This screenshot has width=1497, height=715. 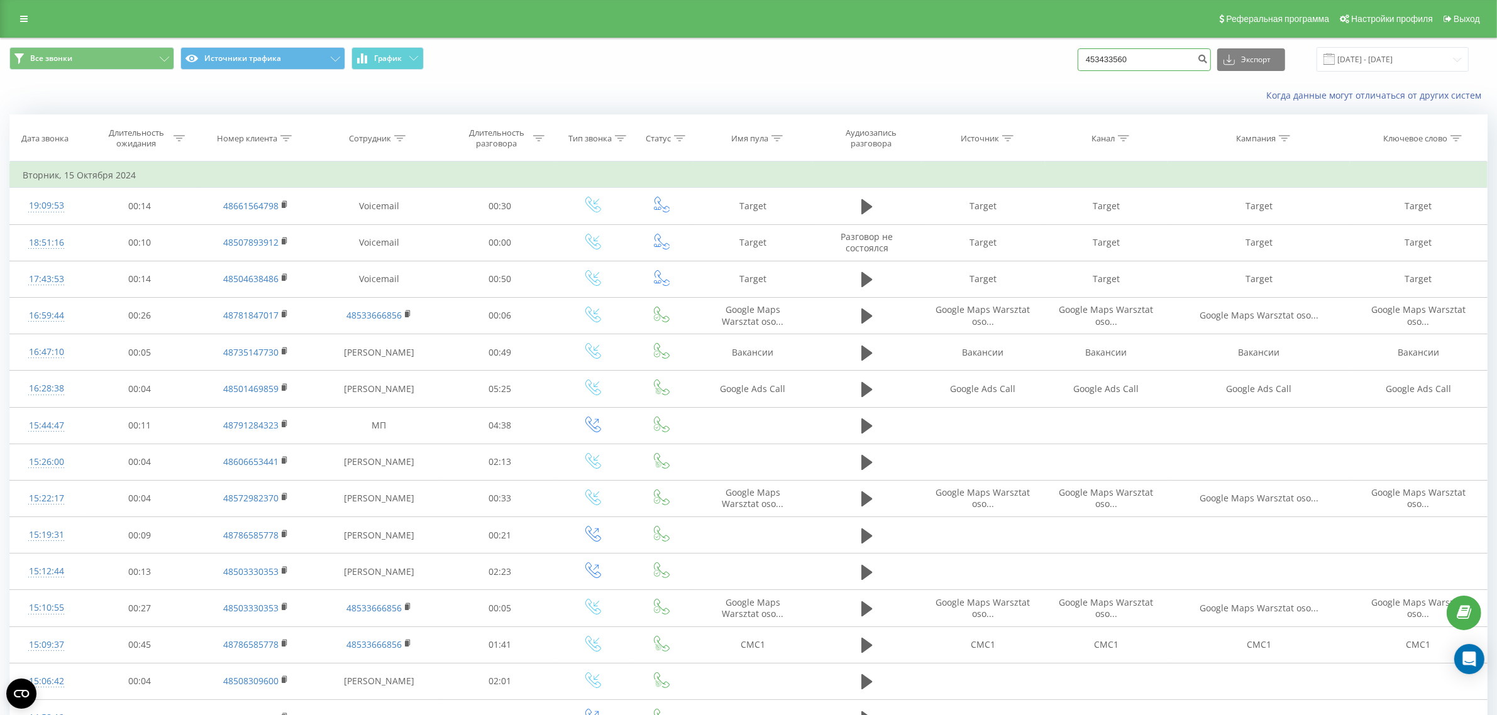 I want to click on div: 16:28:38, so click(x=47, y=389).